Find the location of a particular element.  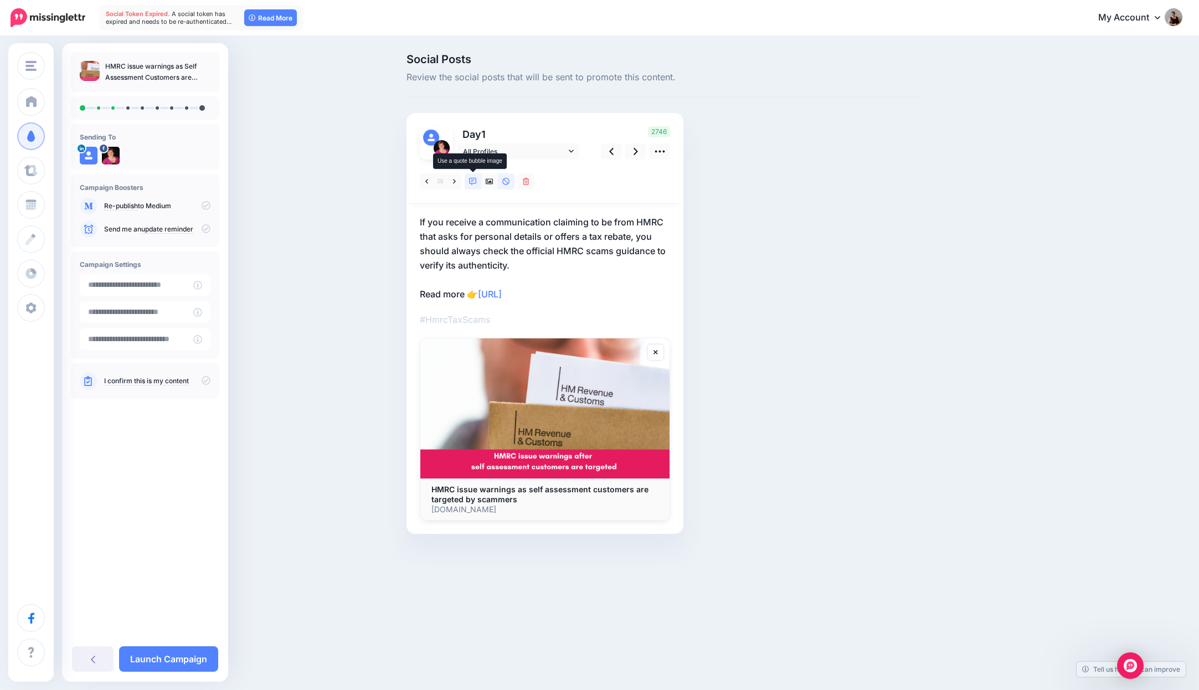

span: A social token has expired and needs to be re-authenticated… is located at coordinates (169, 18).